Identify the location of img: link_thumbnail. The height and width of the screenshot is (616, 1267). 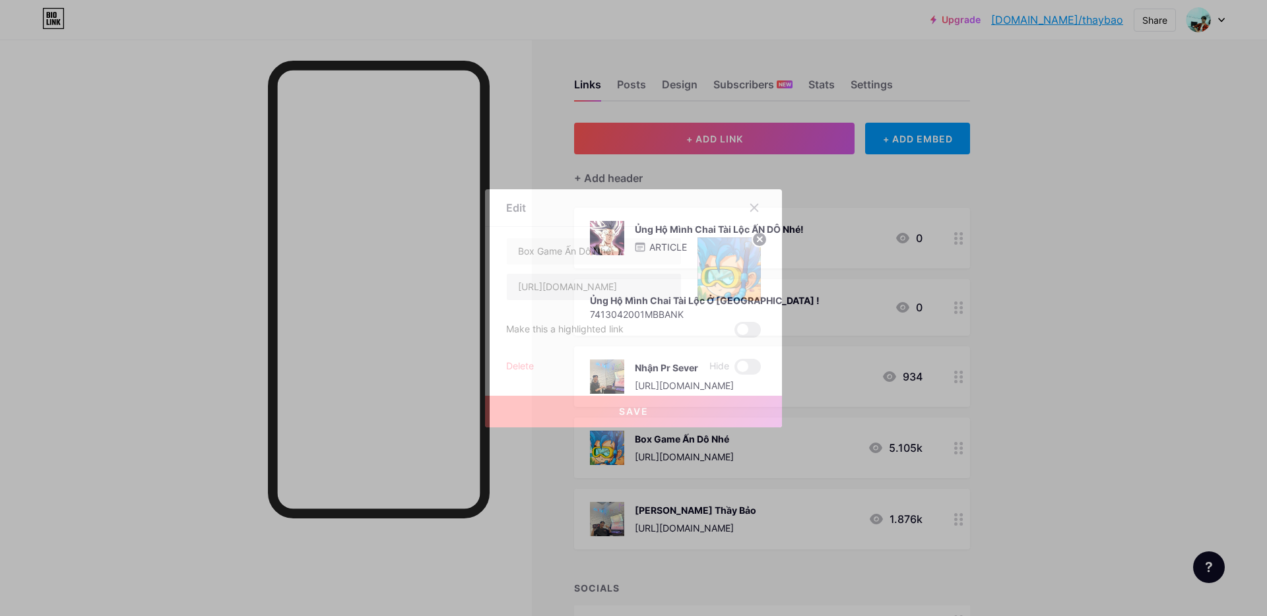
(729, 269).